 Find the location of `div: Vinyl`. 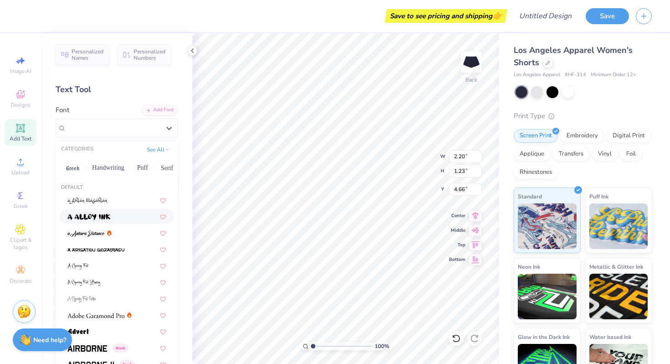

div: Vinyl is located at coordinates (605, 154).